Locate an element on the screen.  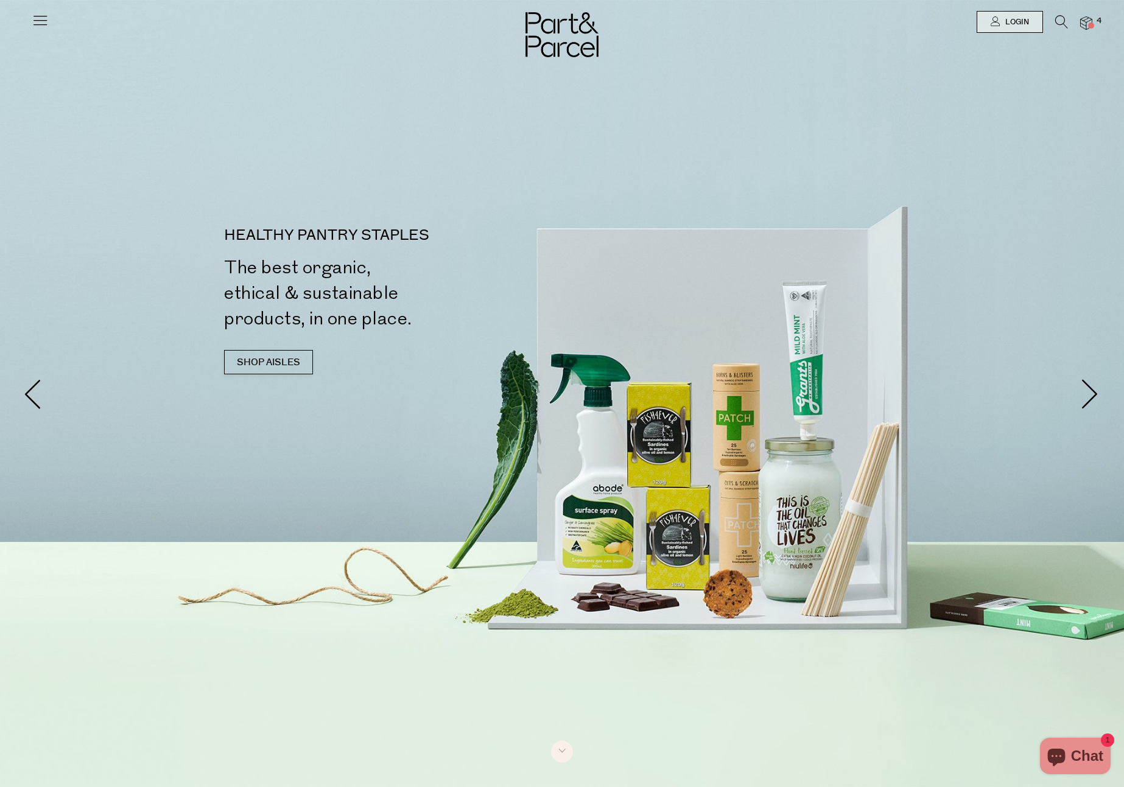
a: SHOP AISLES is located at coordinates (268, 362).